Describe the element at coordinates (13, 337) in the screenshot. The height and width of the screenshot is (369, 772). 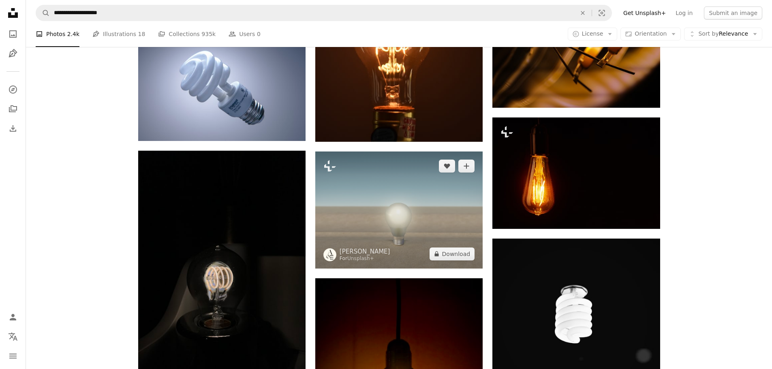
I see `button: Language` at that location.